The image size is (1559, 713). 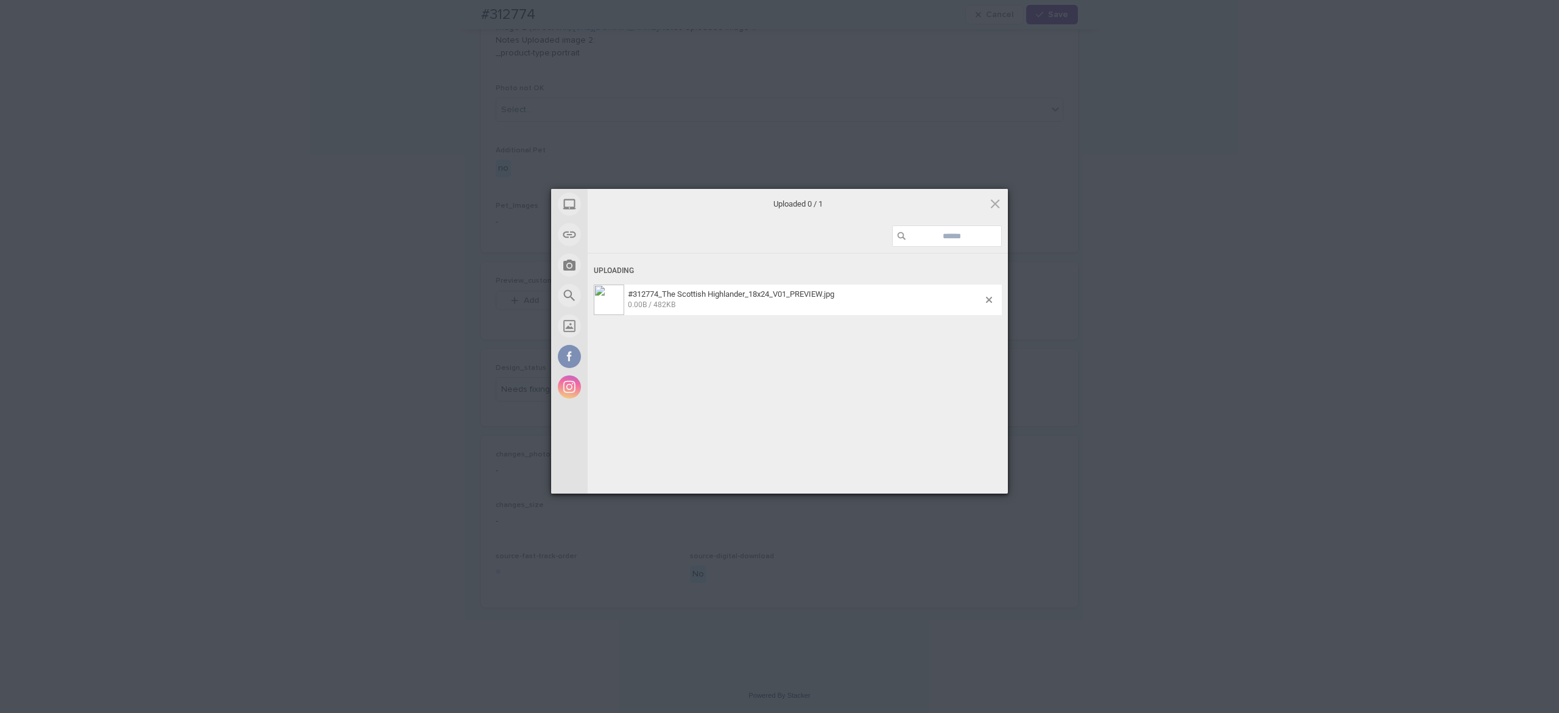 I want to click on img: 29b6b555-008a-4521-944f-d3d6a3548b46, so click(x=609, y=300).